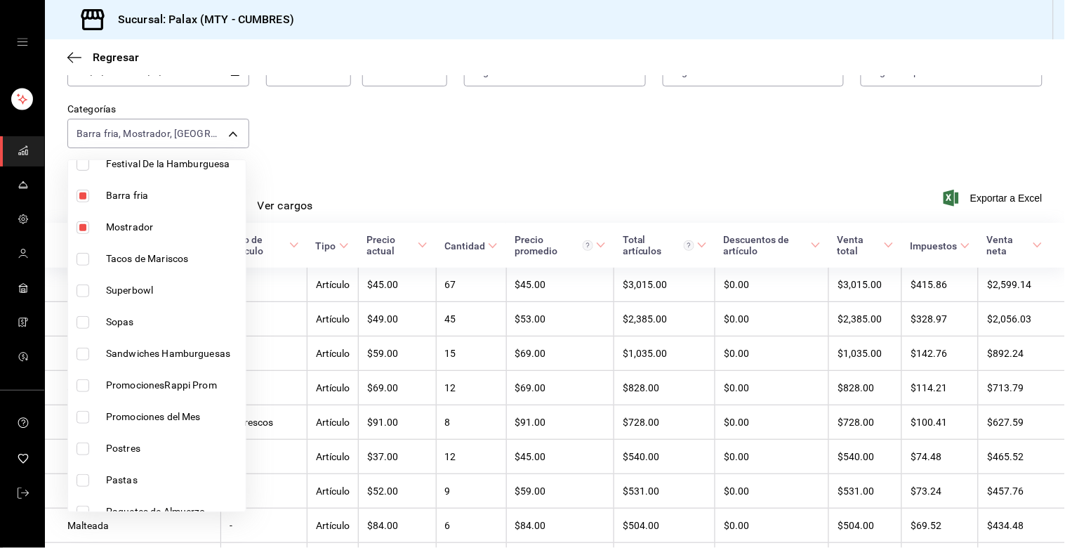  Describe the element at coordinates (173, 322) in the screenshot. I see `span: Sopas` at that location.